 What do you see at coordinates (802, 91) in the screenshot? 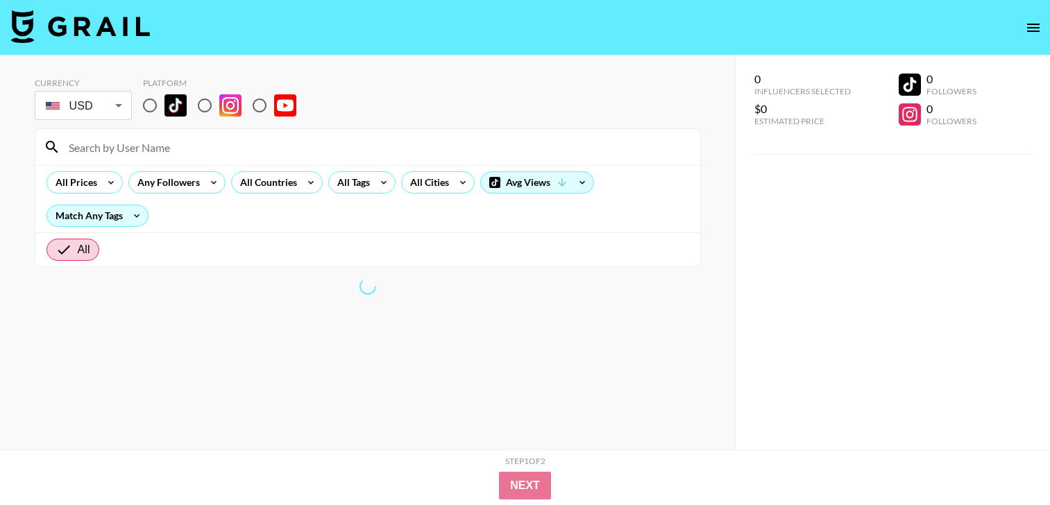
I see `div: Influencers Selected` at bounding box center [802, 91].